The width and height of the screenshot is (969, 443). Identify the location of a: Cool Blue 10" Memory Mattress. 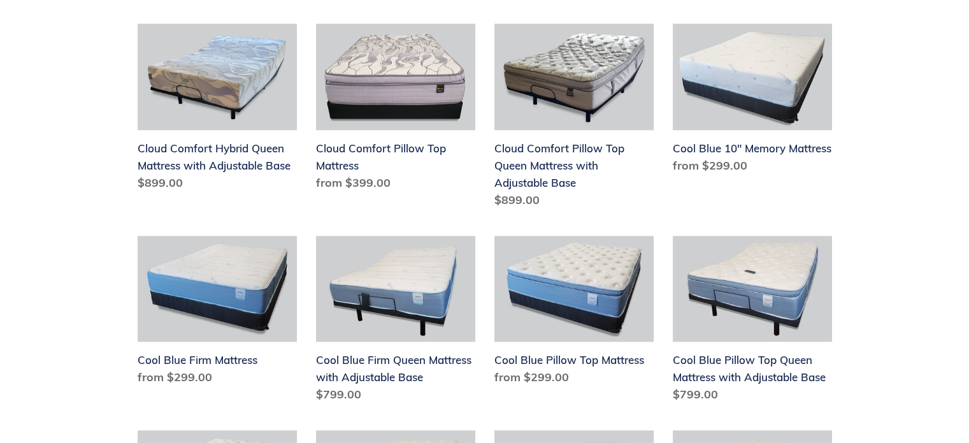
(752, 101).